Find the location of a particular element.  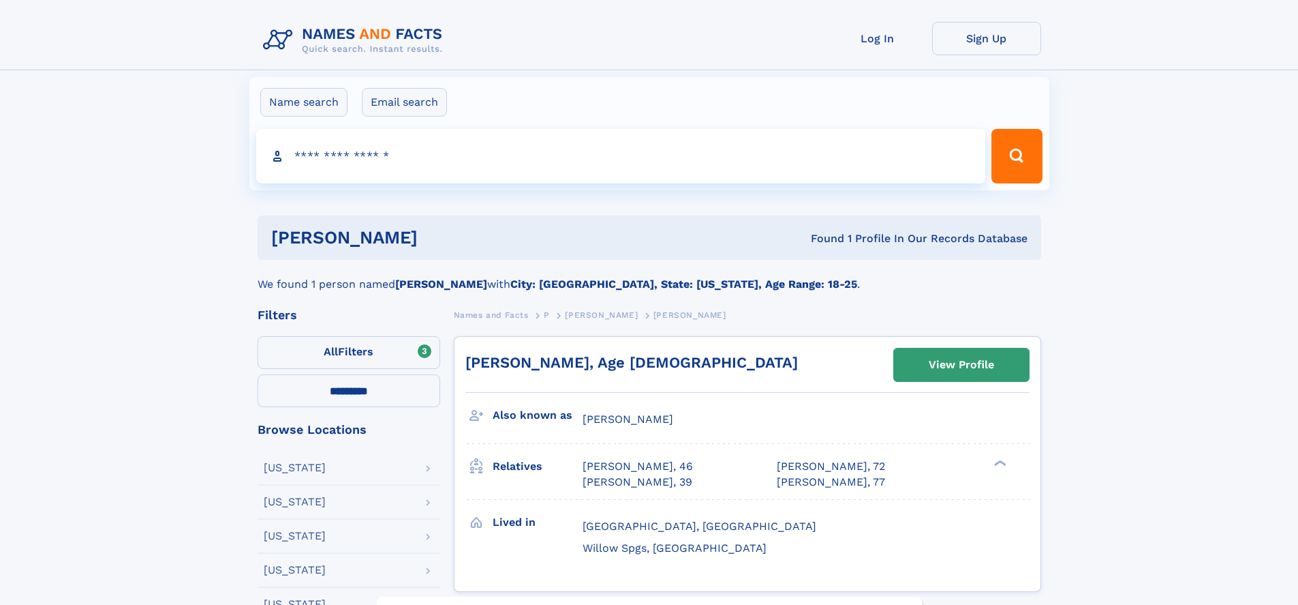

div: We found 1 person named with . is located at coordinates (650, 276).